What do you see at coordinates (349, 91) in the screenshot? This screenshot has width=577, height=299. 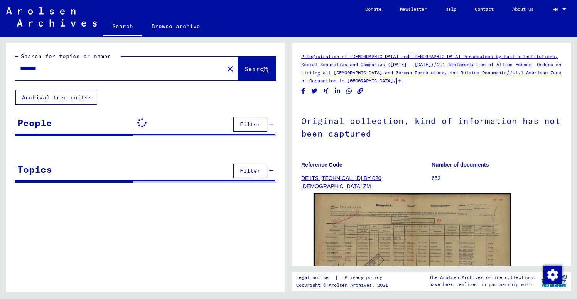 I see `button: Share on WhatsApp` at bounding box center [349, 91].